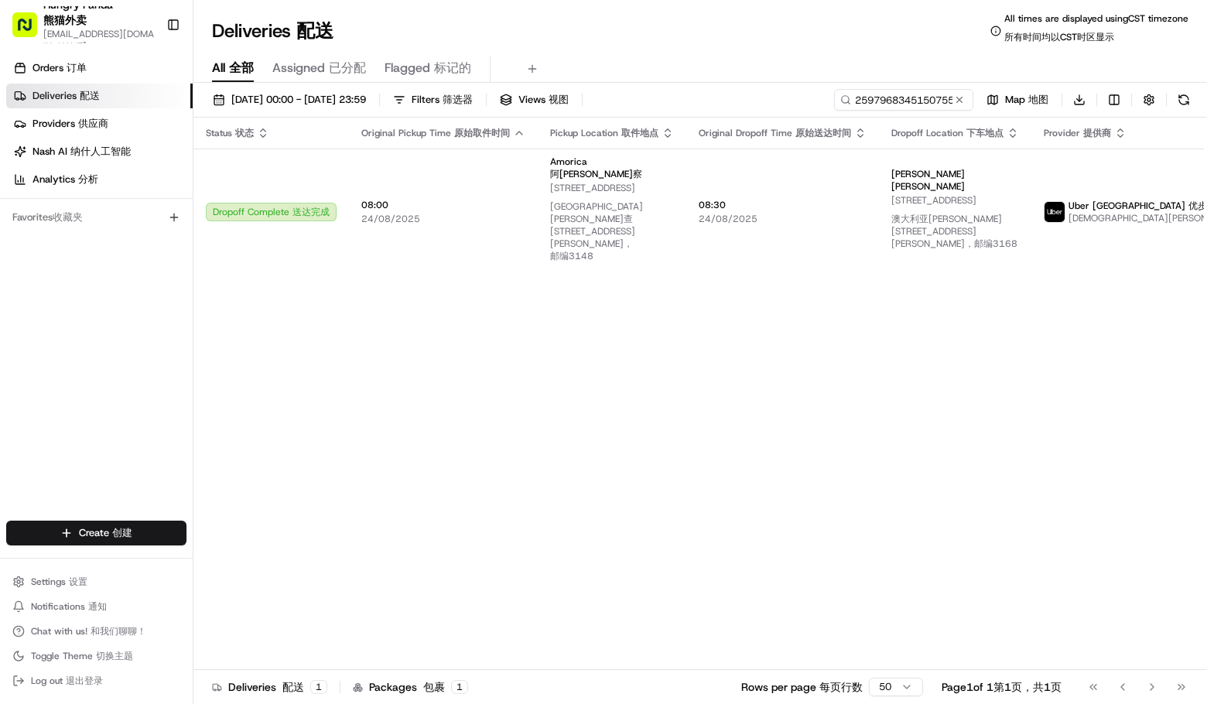  What do you see at coordinates (99, 124) in the screenshot?
I see `a: Providers 供应商` at bounding box center [99, 124].